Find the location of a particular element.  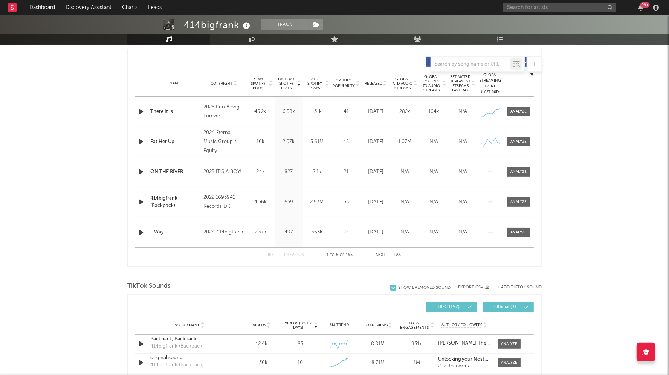

button: Official(3) is located at coordinates (508, 307).